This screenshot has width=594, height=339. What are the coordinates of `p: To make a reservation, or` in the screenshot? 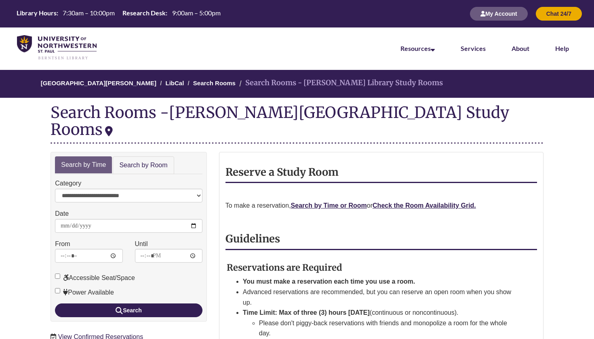 It's located at (381, 206).